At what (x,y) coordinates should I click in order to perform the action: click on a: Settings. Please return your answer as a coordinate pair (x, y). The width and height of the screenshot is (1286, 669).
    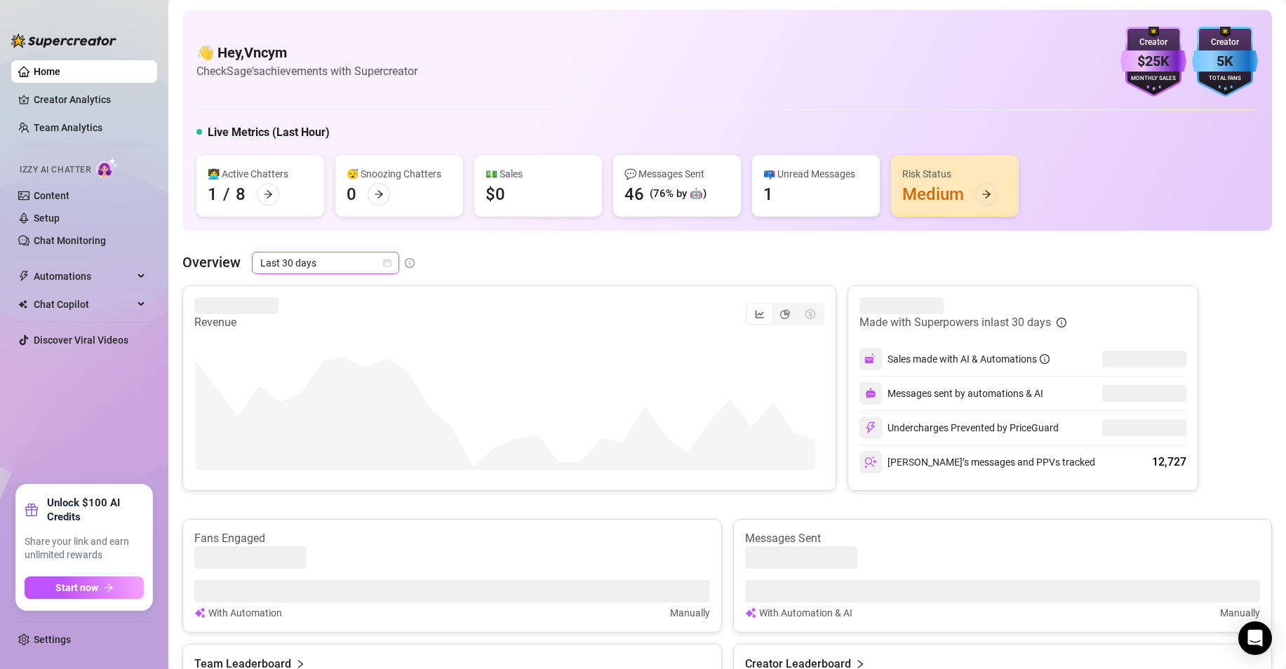
    Looking at the image, I should click on (52, 640).